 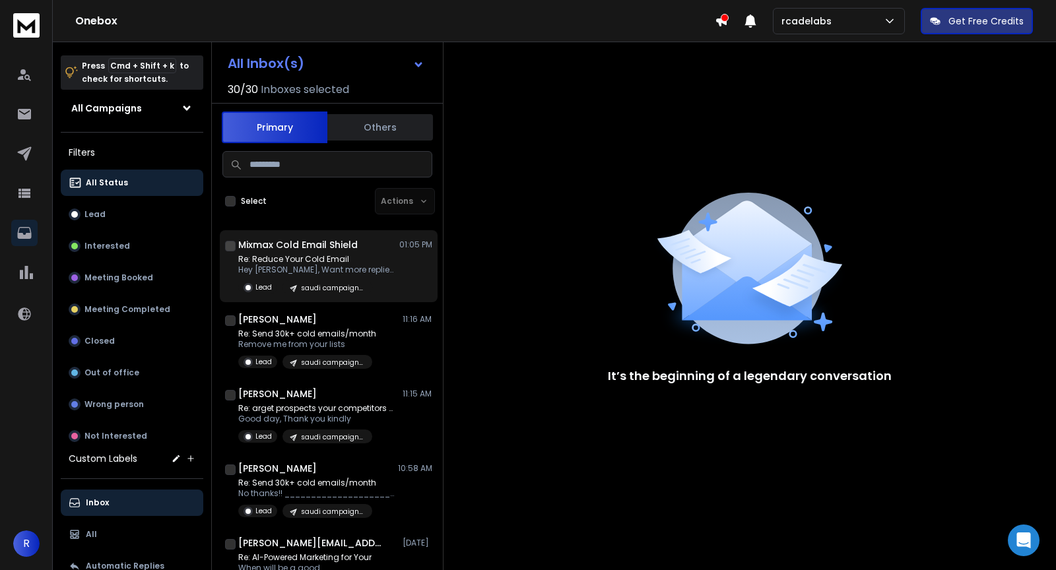 What do you see at coordinates (305, 558) in the screenshot?
I see `p: Re: AI-Powered Marketing for Your` at bounding box center [305, 558].